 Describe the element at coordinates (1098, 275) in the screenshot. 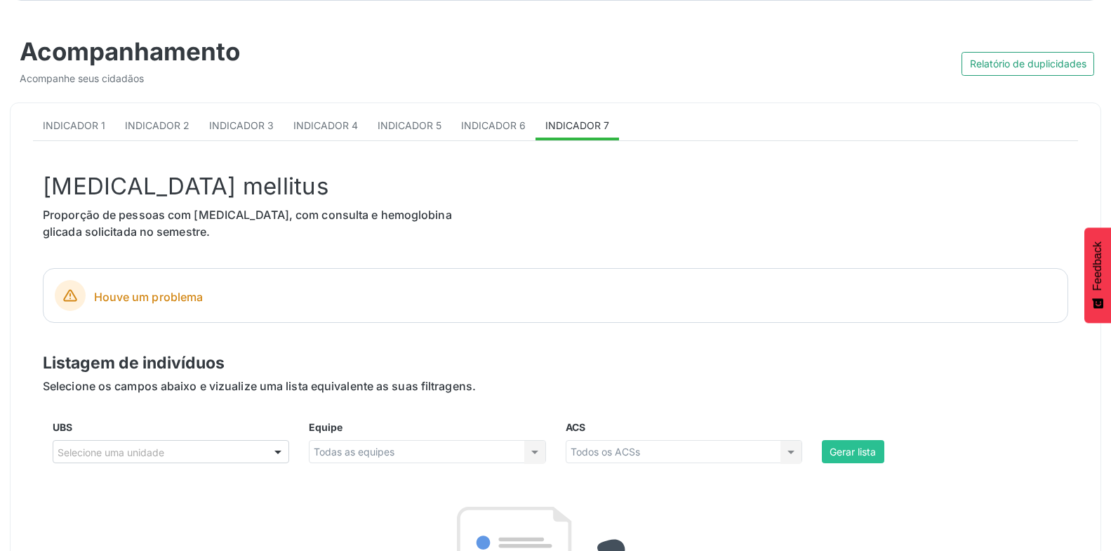

I see `button: Feedback - Mostrar pesquisa` at that location.